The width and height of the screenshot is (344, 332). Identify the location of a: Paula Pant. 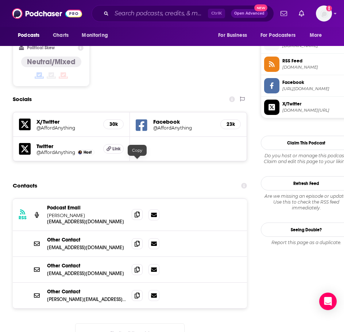
(80, 152).